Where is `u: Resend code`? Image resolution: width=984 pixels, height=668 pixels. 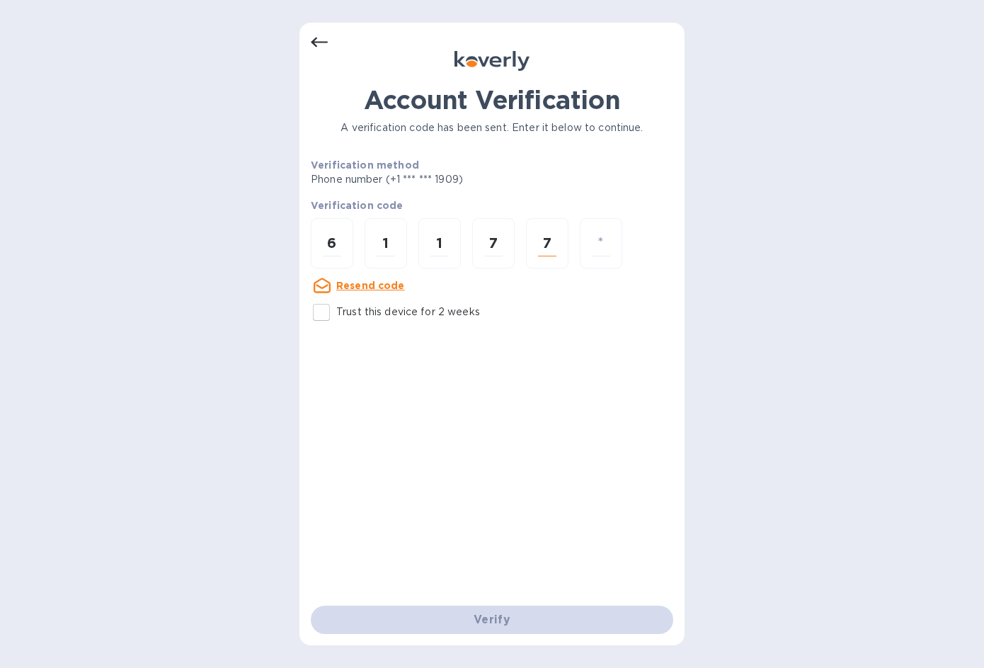
u: Resend code is located at coordinates (370, 285).